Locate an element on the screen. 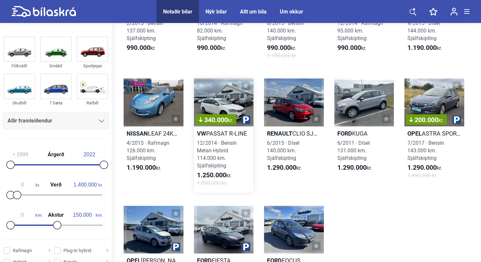 This screenshot has height=262, width=481. span: Akstur is located at coordinates (56, 215).